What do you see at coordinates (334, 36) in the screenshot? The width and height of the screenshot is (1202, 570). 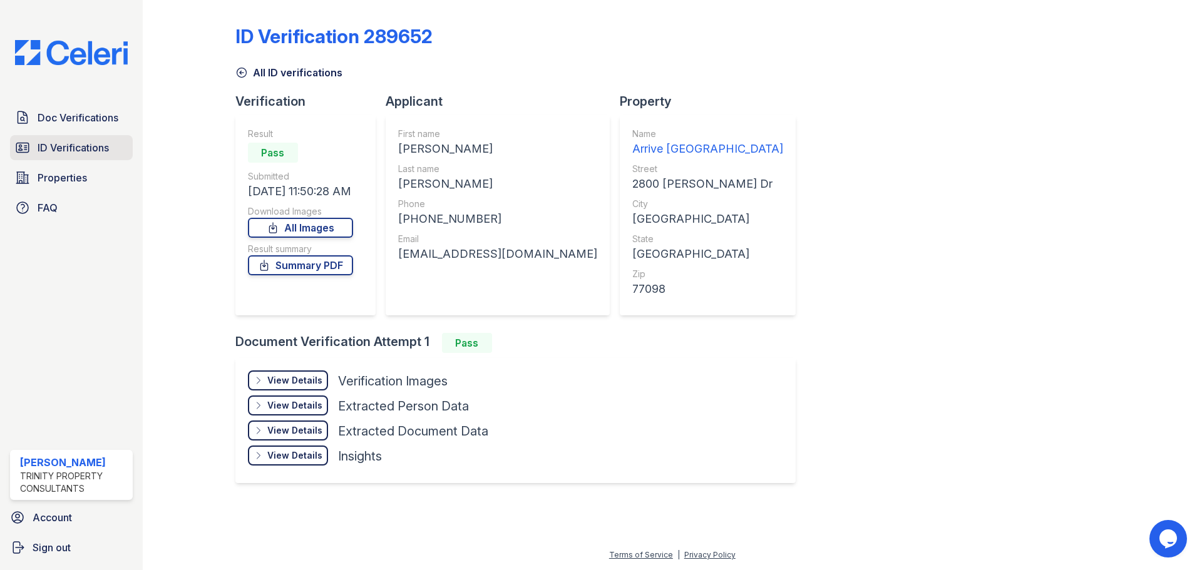 I see `div: ID Verification 289652` at bounding box center [334, 36].